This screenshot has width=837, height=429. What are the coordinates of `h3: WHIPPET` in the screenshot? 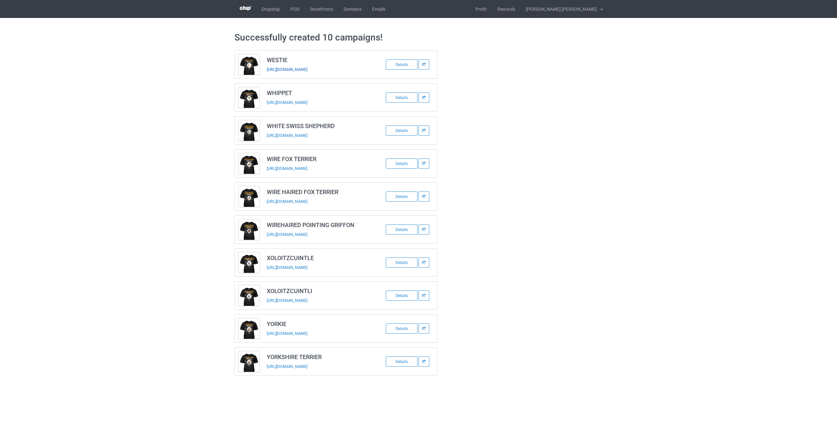 It's located at (318, 93).